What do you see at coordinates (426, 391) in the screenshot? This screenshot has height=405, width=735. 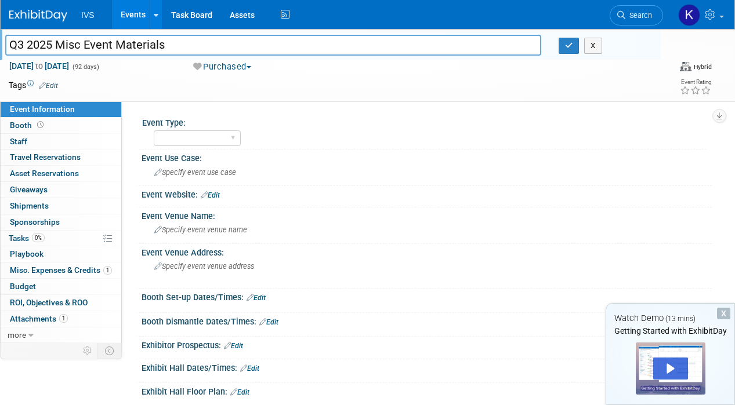 I see `div: Exhibit Hall Floor Plan:` at bounding box center [426, 391].